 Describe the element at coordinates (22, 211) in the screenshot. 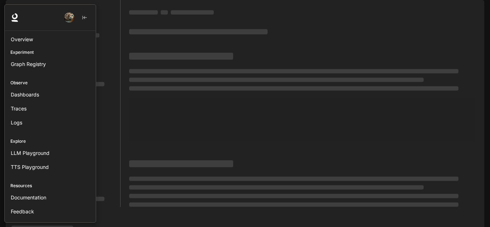

I see `span: Feedback` at that location.